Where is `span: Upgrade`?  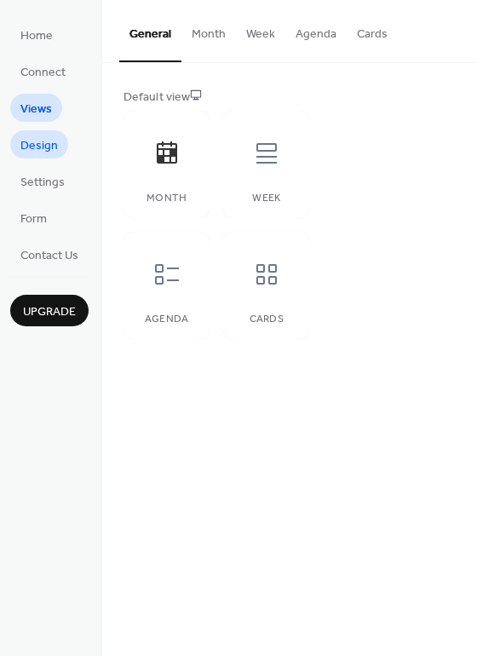
span: Upgrade is located at coordinates (49, 312).